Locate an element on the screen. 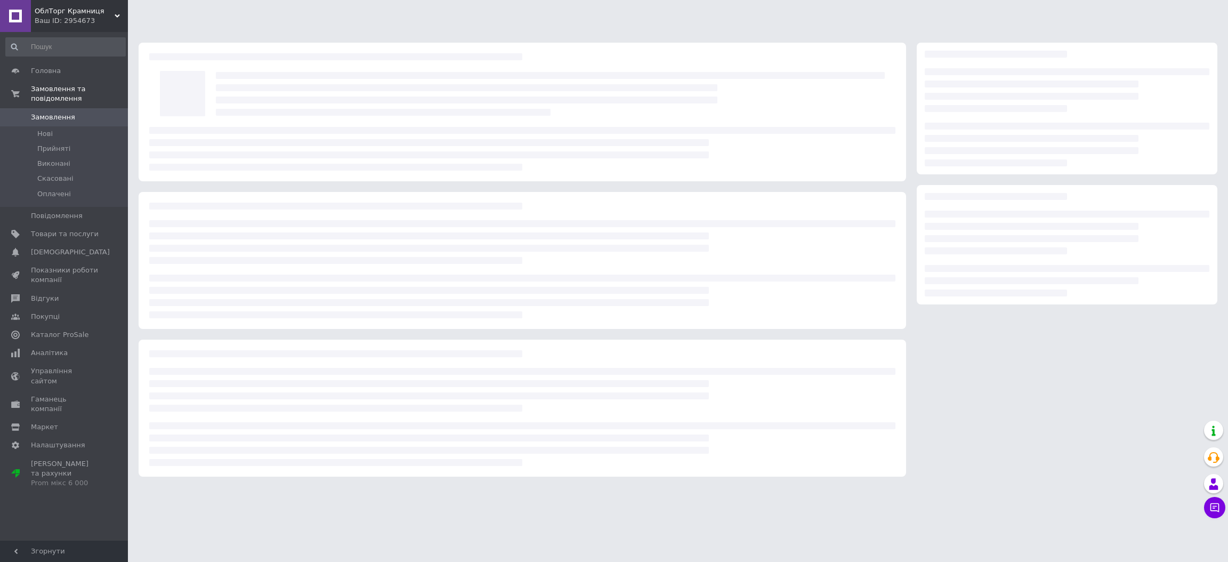 The image size is (1228, 562). span: Оплачені is located at coordinates (54, 194).